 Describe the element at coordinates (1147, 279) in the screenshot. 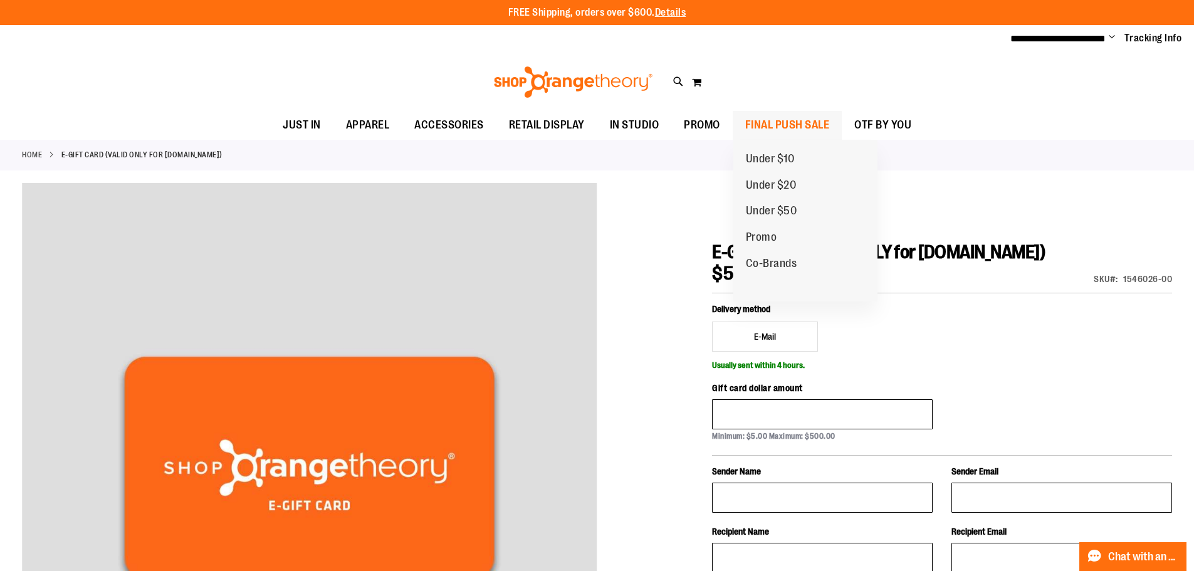

I see `div: 1546026-00` at that location.